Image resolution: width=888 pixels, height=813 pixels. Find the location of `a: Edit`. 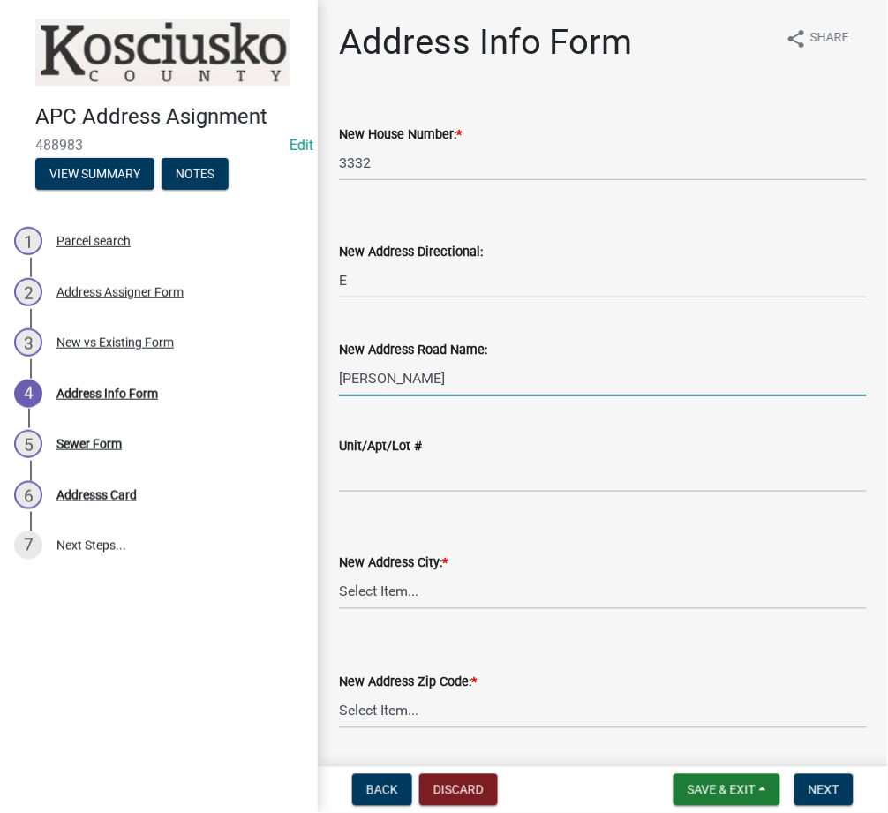

a: Edit is located at coordinates (301, 145).